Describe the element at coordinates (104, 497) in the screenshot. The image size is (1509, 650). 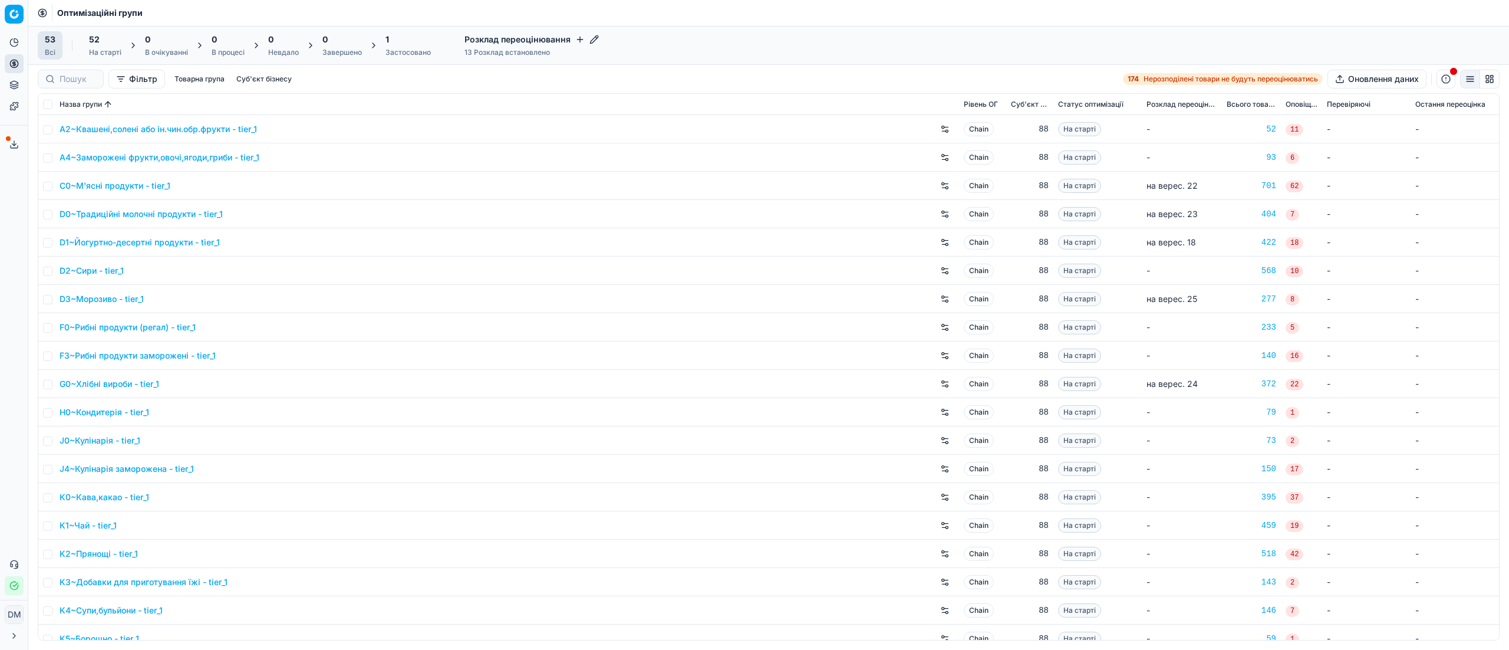
I see `a: K0~Кава,какао - tier_1` at that location.